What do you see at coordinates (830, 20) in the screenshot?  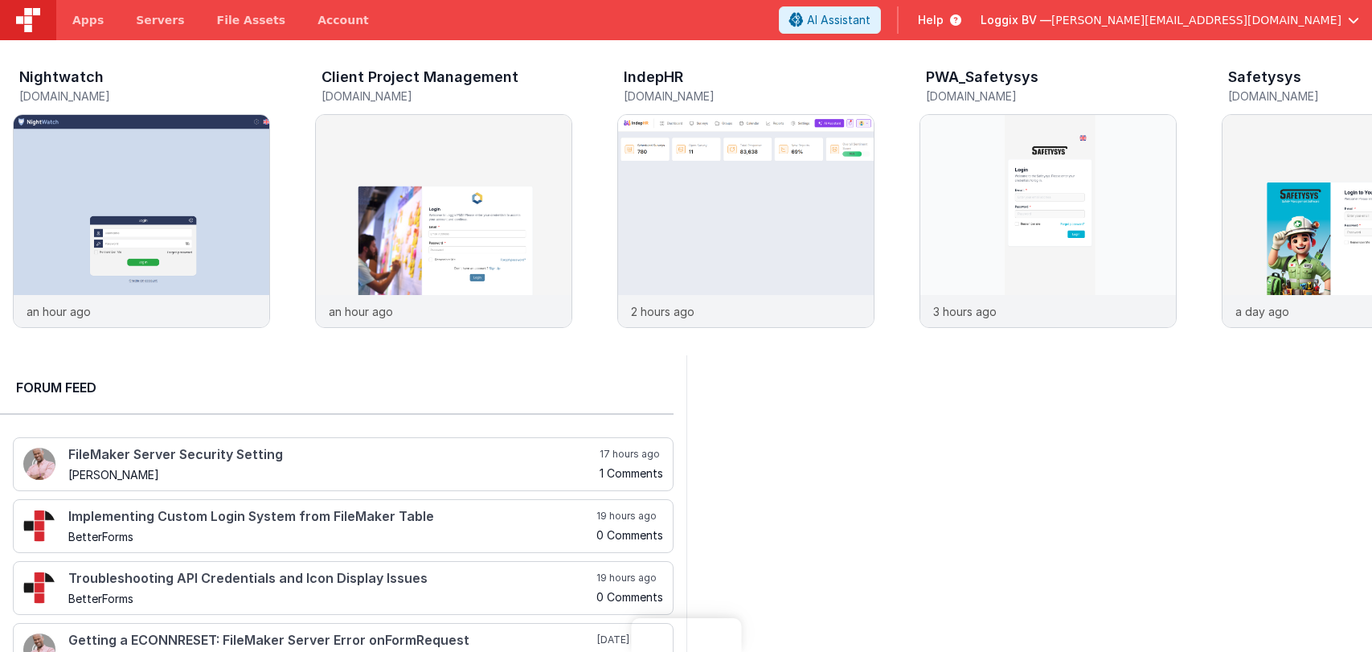 I see `button: AI Assistant` at bounding box center [830, 20].